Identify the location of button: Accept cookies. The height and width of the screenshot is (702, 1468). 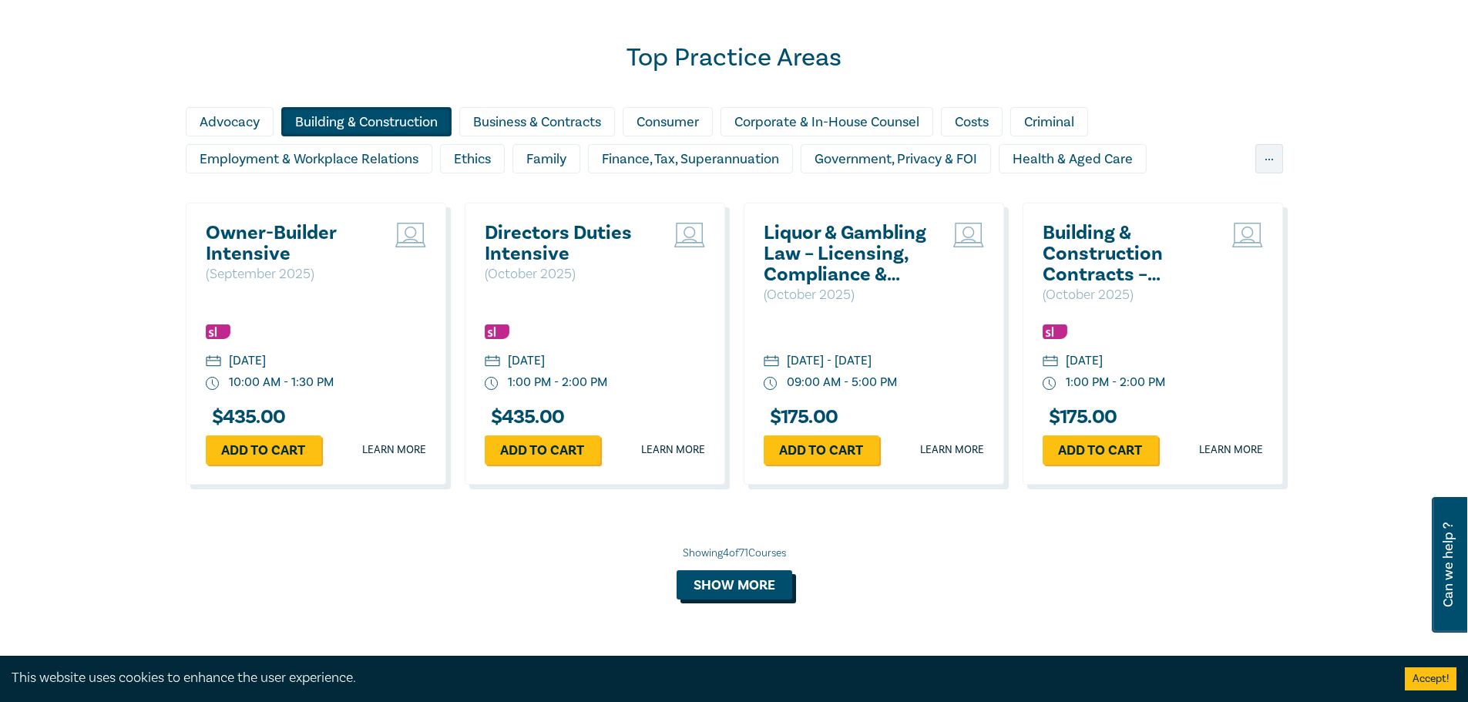
(1431, 679).